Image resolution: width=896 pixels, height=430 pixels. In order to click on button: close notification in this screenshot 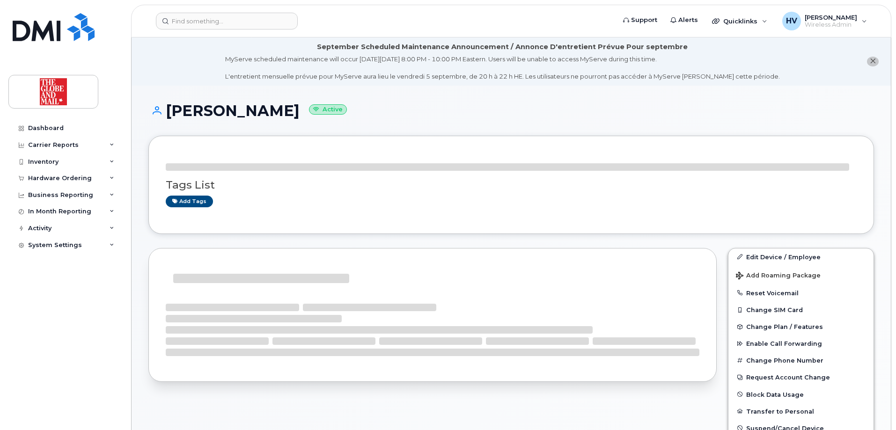, I will do `click(873, 61)`.